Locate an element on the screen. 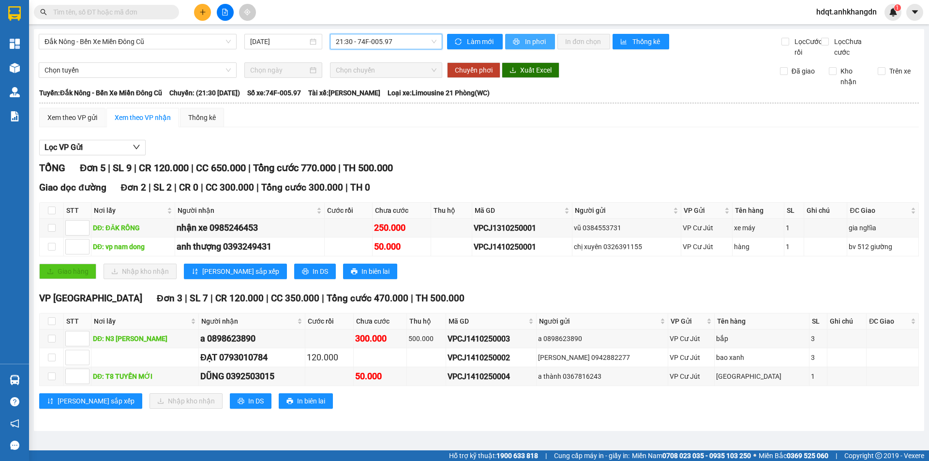 The image size is (929, 461). div: DĐ: ĐĂK RÔNG is located at coordinates (133, 228).